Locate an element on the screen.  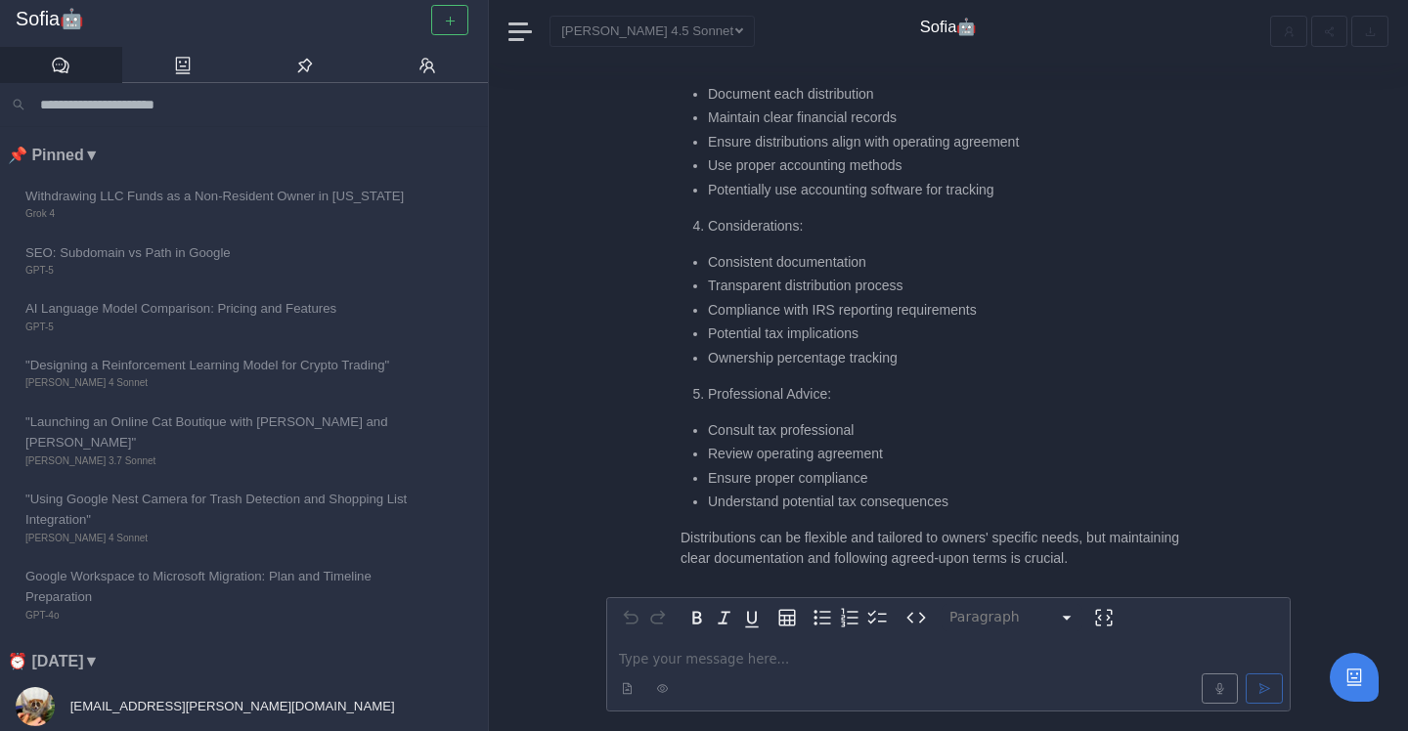
button: Bulleted list is located at coordinates (822, 618).